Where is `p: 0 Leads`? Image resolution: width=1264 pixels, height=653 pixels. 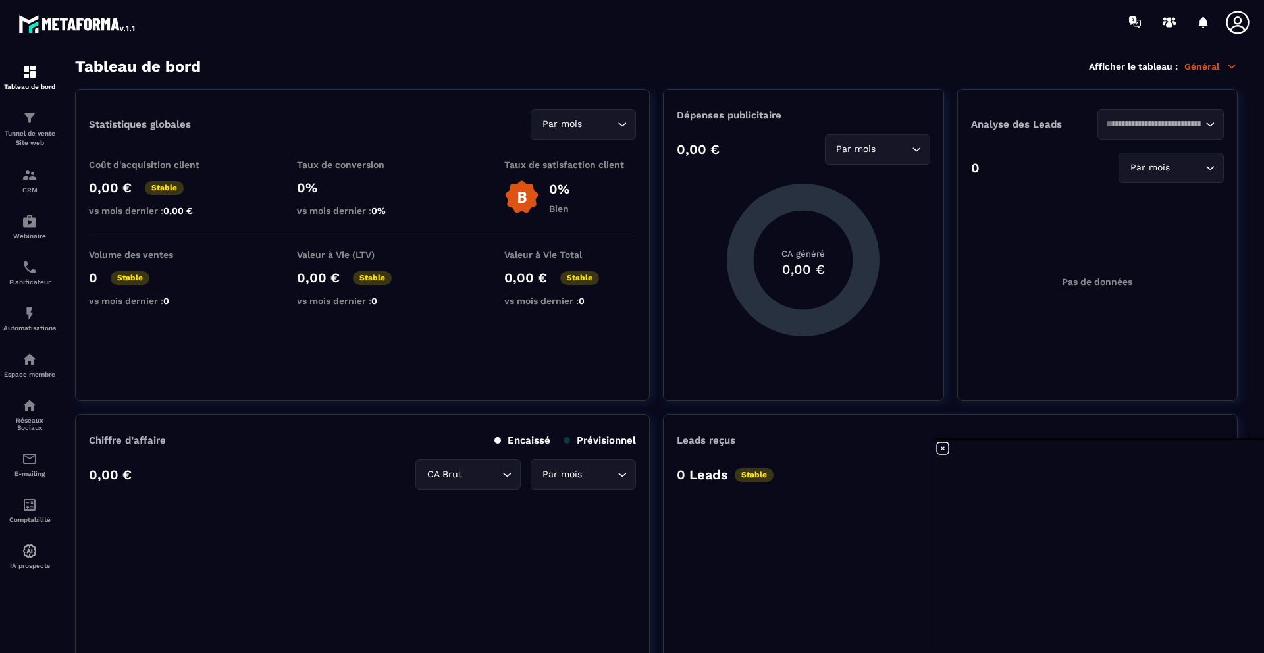
p: 0 Leads is located at coordinates (702, 475).